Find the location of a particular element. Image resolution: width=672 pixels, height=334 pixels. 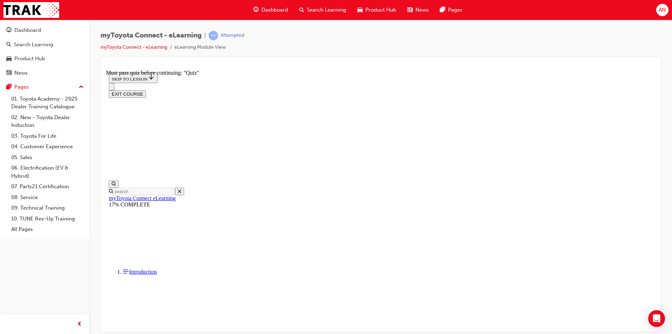

div: Attempted is located at coordinates (232, 35).